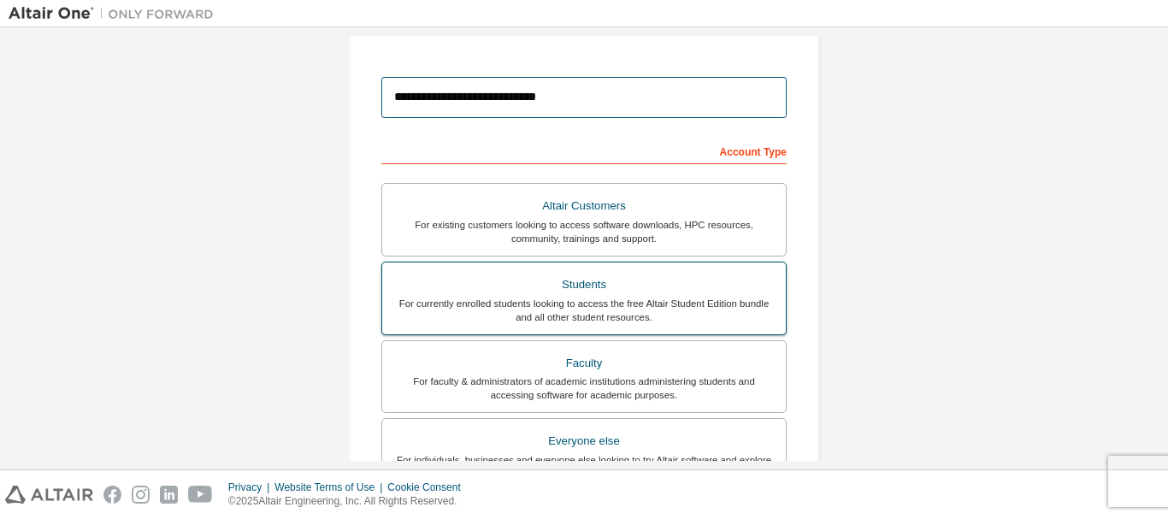 The height and width of the screenshot is (519, 1168). I want to click on div: For existing customers looking to access software downloads, HPC resources, community, trainings ..., so click(584, 232).